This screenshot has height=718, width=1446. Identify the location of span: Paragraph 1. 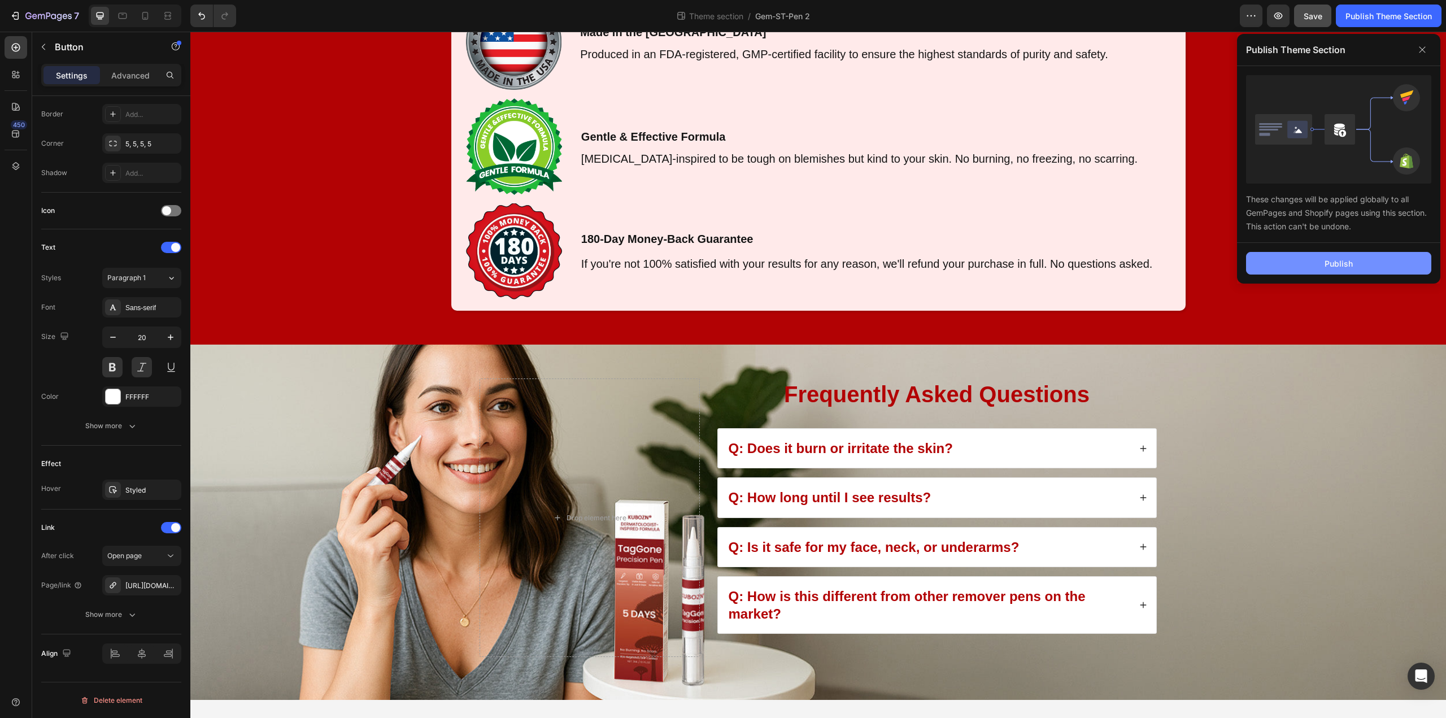
(127, 278).